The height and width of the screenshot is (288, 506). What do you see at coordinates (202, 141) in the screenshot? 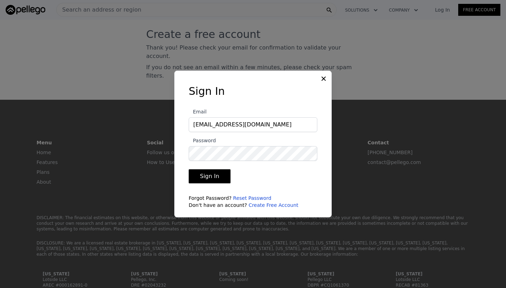
I see `span: Password` at bounding box center [202, 141].